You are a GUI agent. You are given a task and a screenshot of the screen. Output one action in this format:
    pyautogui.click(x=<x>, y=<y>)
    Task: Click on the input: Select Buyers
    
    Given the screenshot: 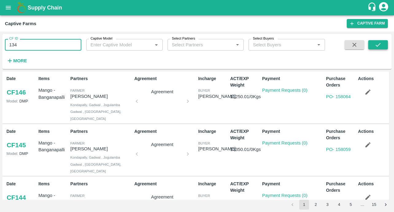 What is the action you would take?
    pyautogui.click(x=278, y=45)
    